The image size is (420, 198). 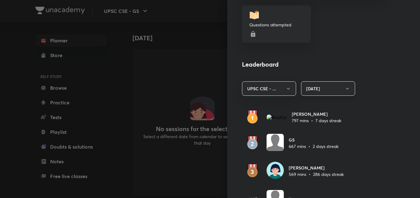 What do you see at coordinates (269, 89) in the screenshot?
I see `button: UPSC CSE - ...` at bounding box center [269, 89].